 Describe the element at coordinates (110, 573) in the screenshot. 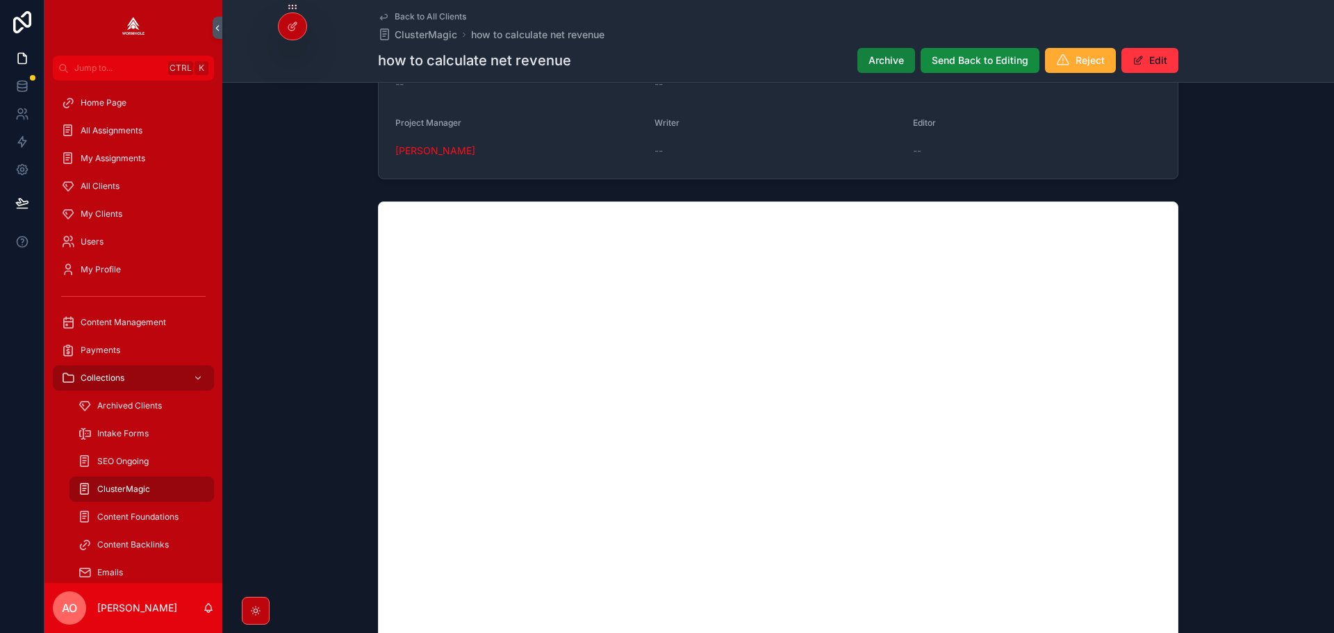

I see `span: Emails` at that location.